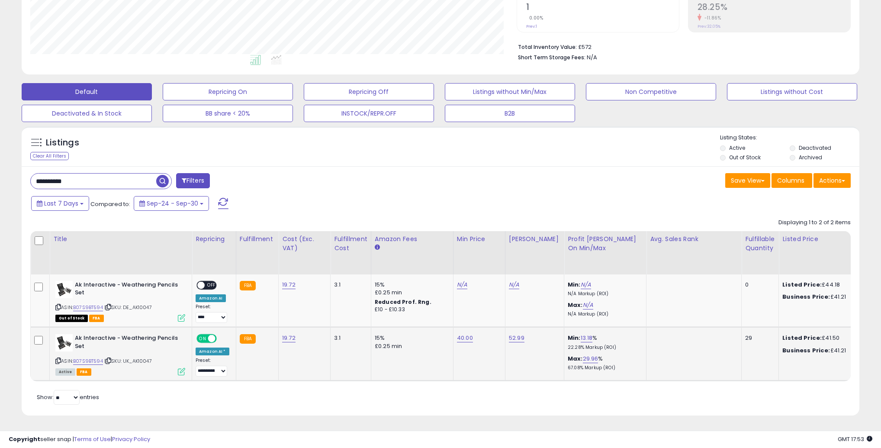 This screenshot has width=881, height=448. What do you see at coordinates (65, 372) in the screenshot?
I see `span: All listings currently available for purchase on Amazon` at bounding box center [65, 372].